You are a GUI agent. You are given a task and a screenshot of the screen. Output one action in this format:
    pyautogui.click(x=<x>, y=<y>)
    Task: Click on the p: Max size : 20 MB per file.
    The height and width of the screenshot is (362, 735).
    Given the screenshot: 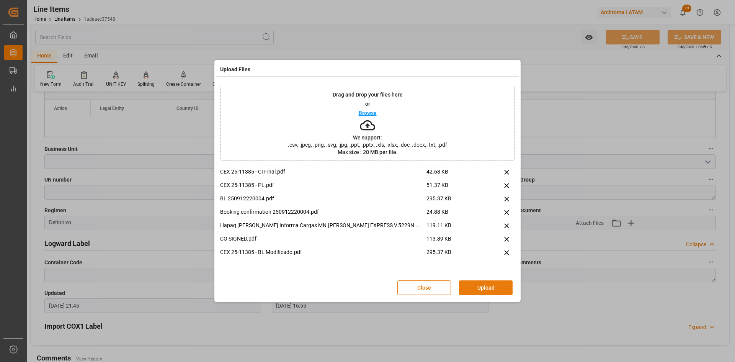 What is the action you would take?
    pyautogui.click(x=367, y=152)
    